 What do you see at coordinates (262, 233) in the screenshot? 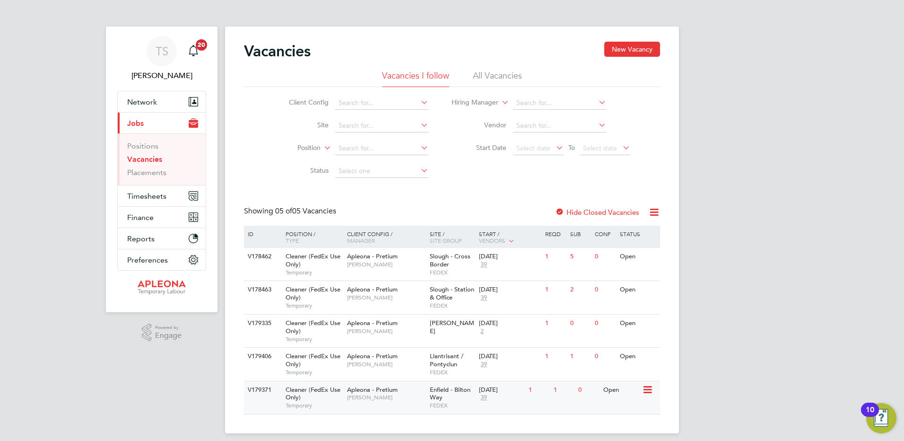
I see `div: ID` at bounding box center [262, 233].